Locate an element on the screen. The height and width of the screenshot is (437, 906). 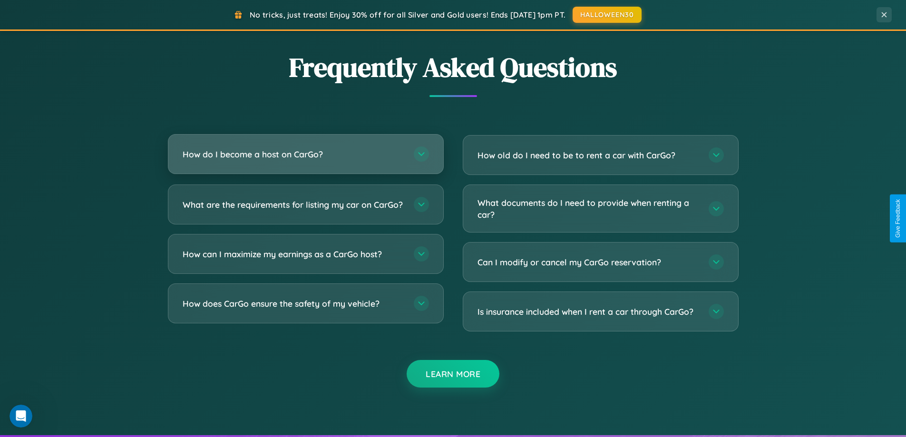
div: Give Feedback is located at coordinates (898, 218).